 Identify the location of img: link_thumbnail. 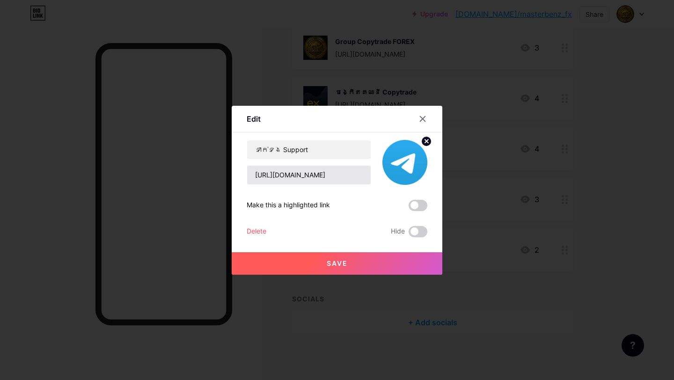
(405, 162).